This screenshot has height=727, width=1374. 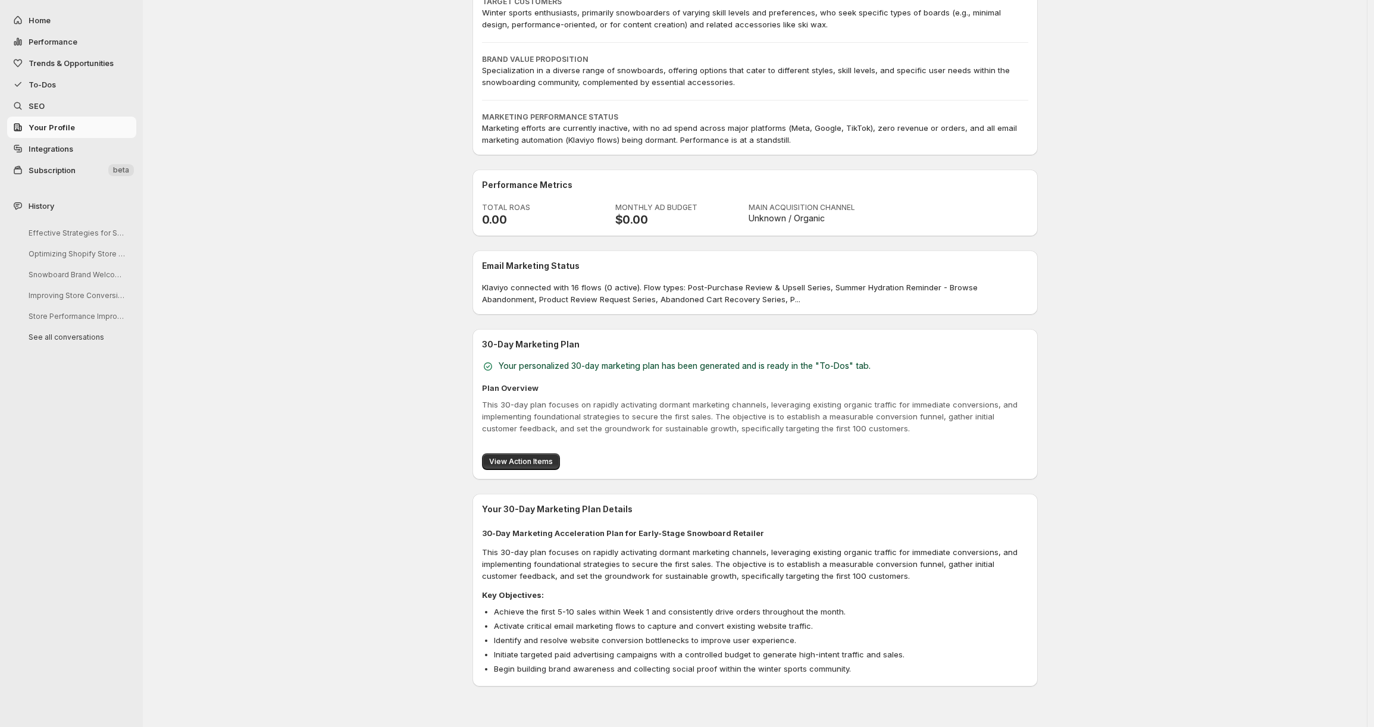 I want to click on li: Activate critical email marketing flows to capture and convert existing website traffic., so click(x=761, y=626).